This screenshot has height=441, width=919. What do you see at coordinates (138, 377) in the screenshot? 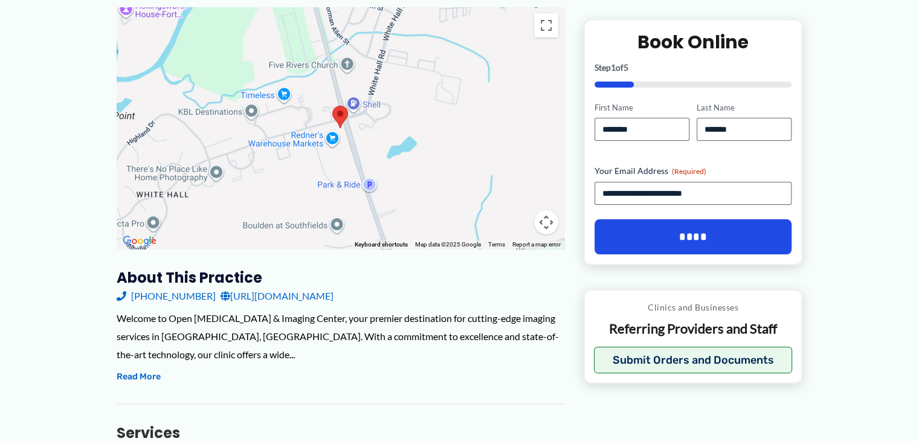
I see `button: Read More` at bounding box center [138, 377].